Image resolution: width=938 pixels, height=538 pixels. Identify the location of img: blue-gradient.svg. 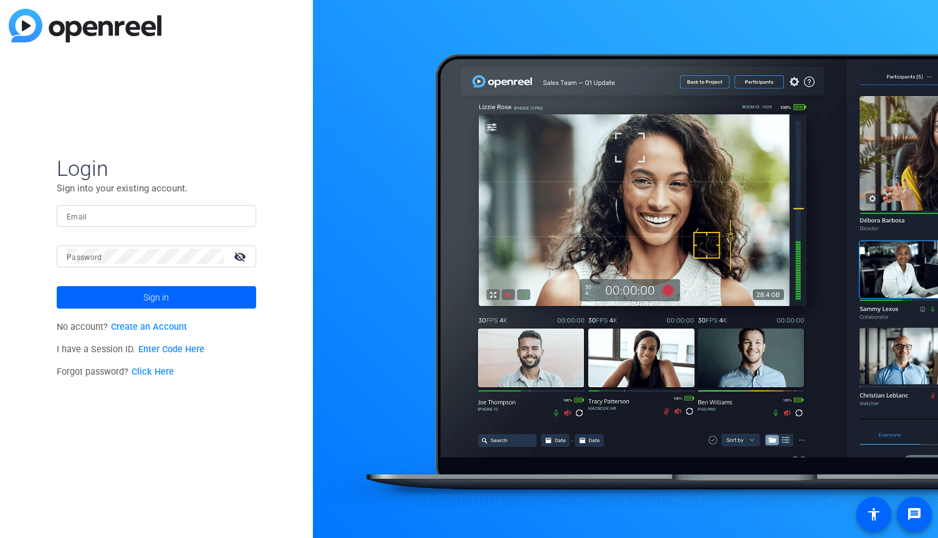
(85, 26).